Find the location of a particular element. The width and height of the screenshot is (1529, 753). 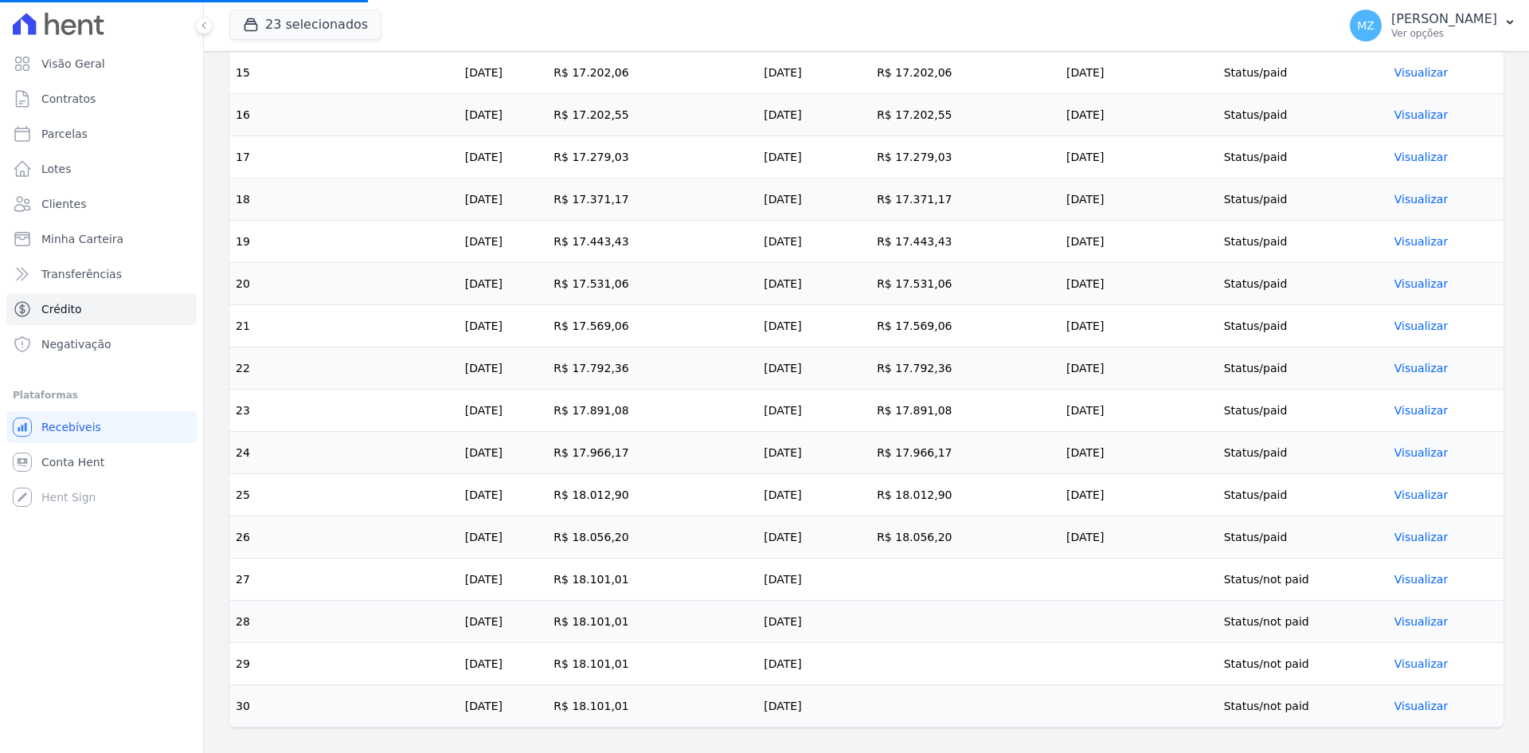

td: R$ 17.792,36 is located at coordinates (652, 368).